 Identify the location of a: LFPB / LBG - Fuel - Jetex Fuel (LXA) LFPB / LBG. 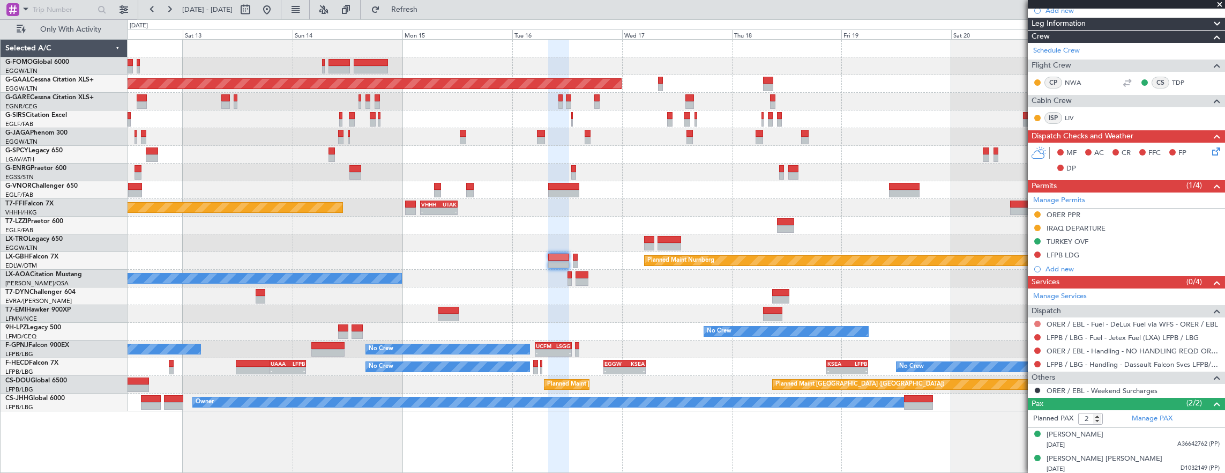
(1123, 337).